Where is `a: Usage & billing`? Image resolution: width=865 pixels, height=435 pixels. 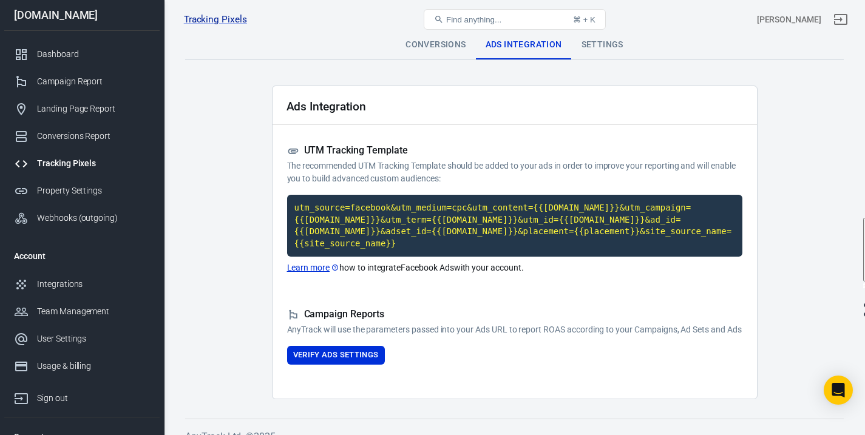 a: Usage & billing is located at coordinates (82, 366).